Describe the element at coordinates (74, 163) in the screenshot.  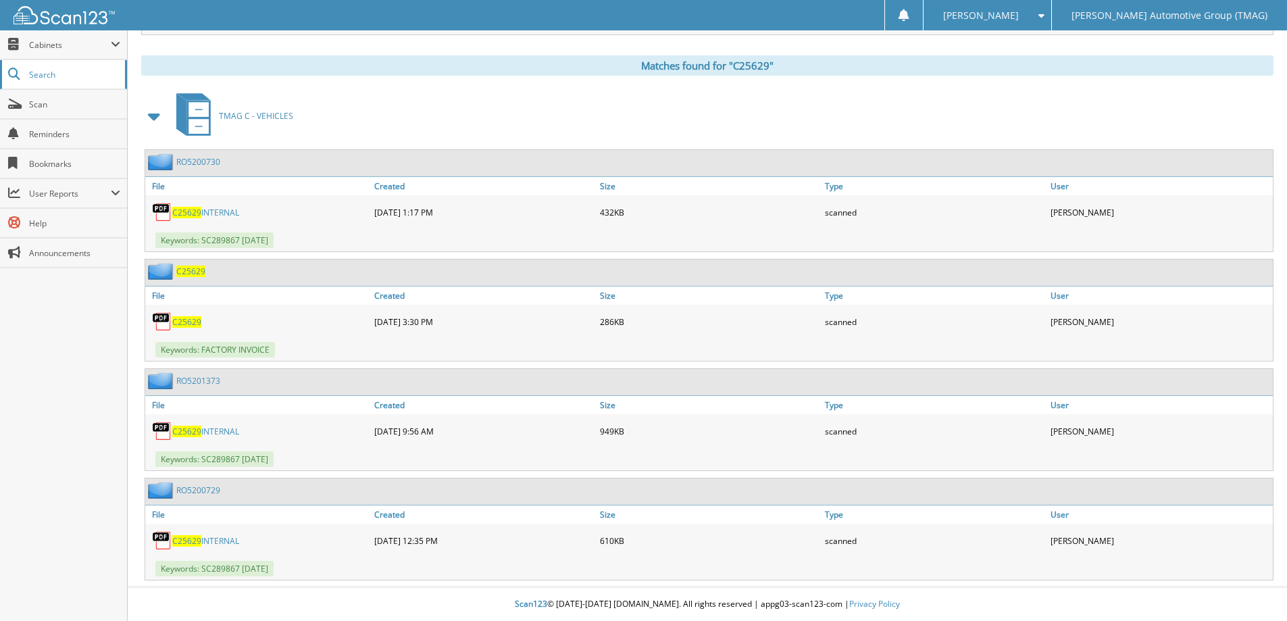
I see `span: Bookmarks` at that location.